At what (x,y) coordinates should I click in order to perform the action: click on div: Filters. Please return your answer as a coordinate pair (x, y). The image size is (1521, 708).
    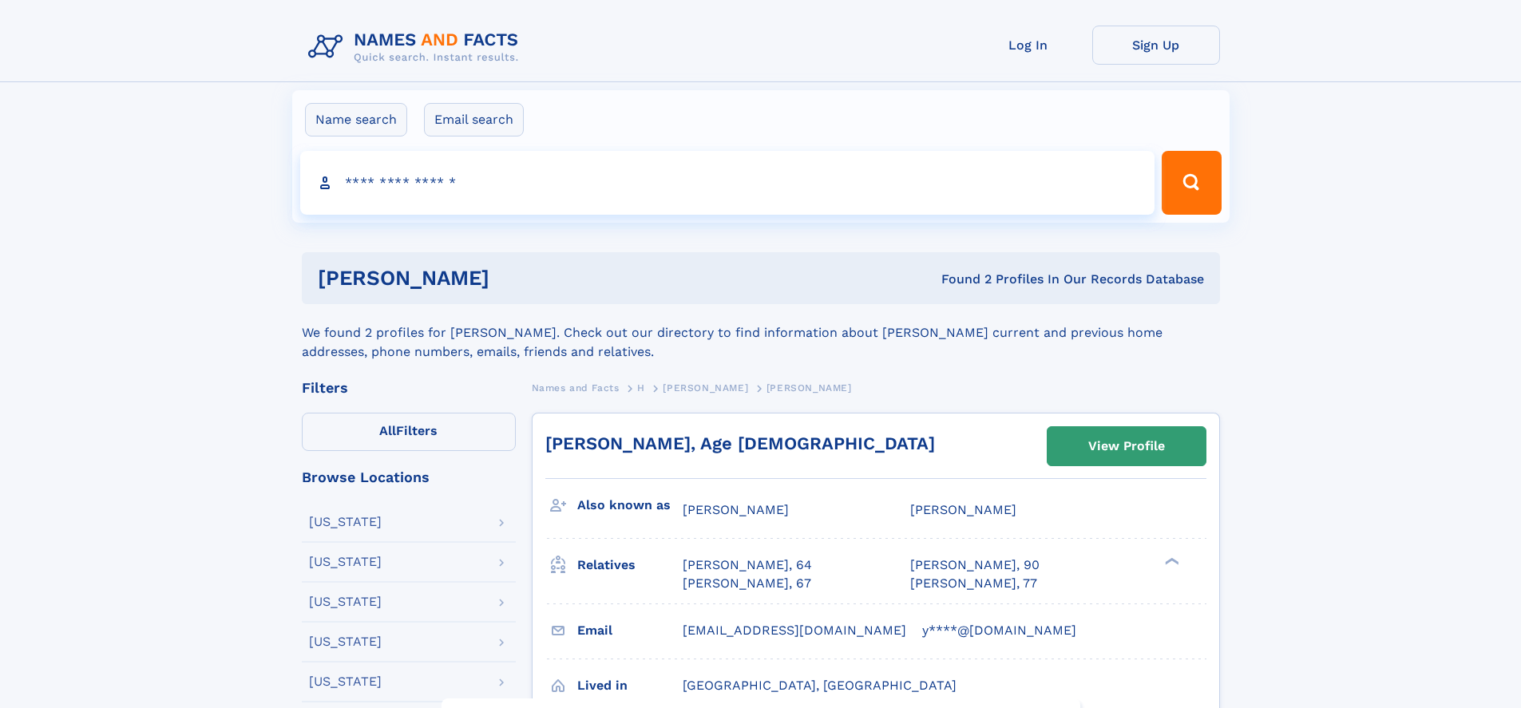
    Looking at the image, I should click on (409, 388).